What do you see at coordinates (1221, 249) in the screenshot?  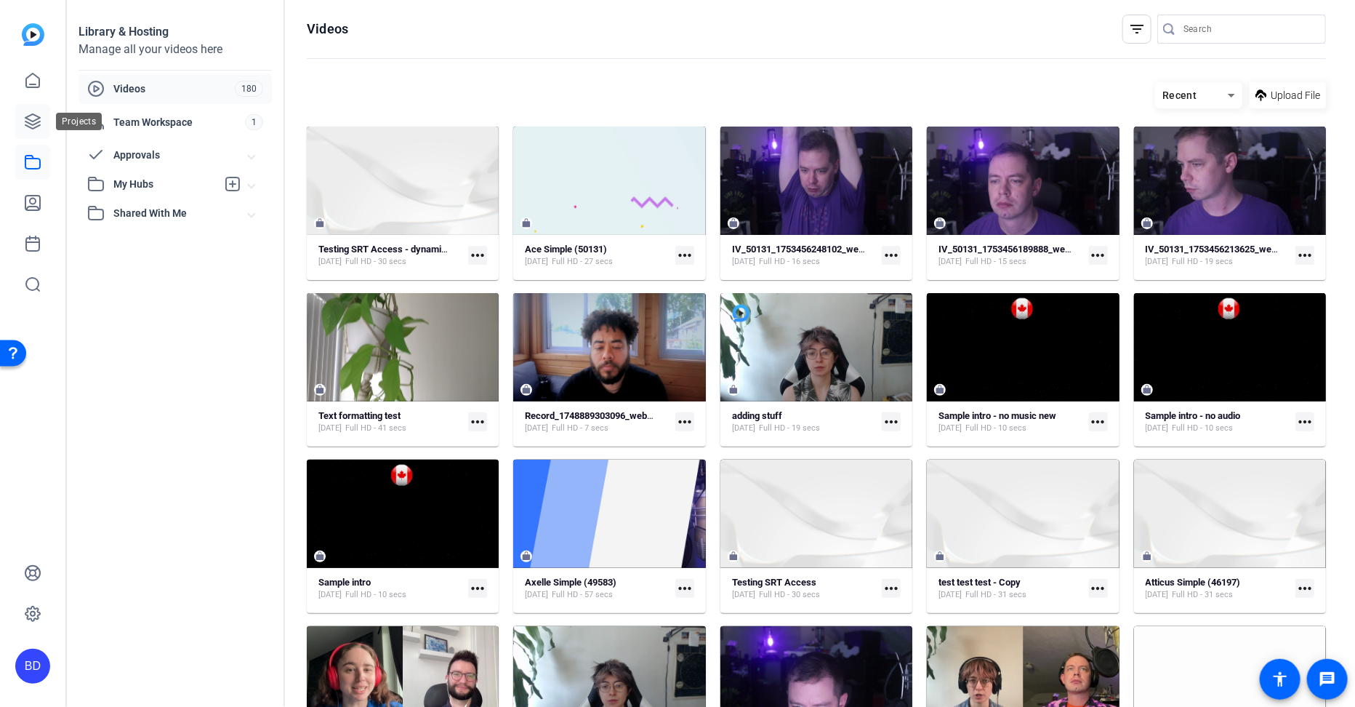 I see `strong: IV_50131_1753456213625_webcam` at bounding box center [1221, 249].